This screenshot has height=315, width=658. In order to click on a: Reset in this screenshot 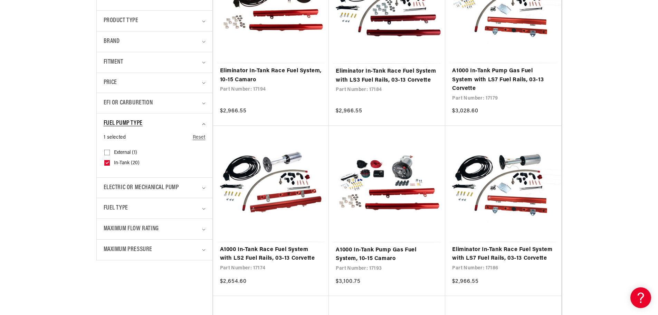, I will do `click(199, 137)`.